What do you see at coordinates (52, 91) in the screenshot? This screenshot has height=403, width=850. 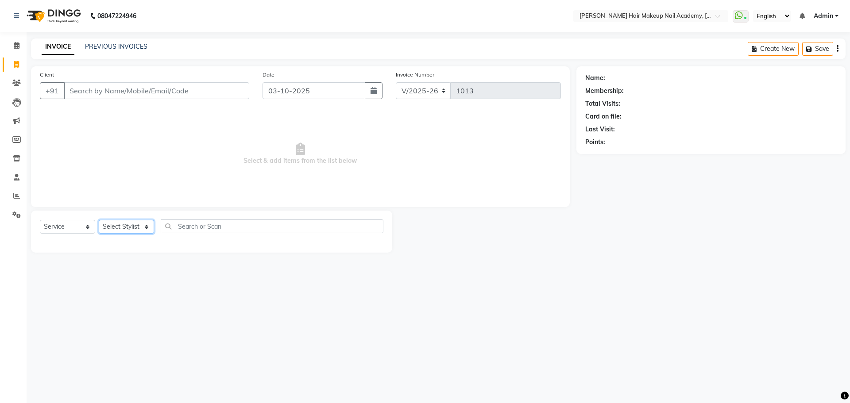 I see `button: +91` at bounding box center [52, 91].